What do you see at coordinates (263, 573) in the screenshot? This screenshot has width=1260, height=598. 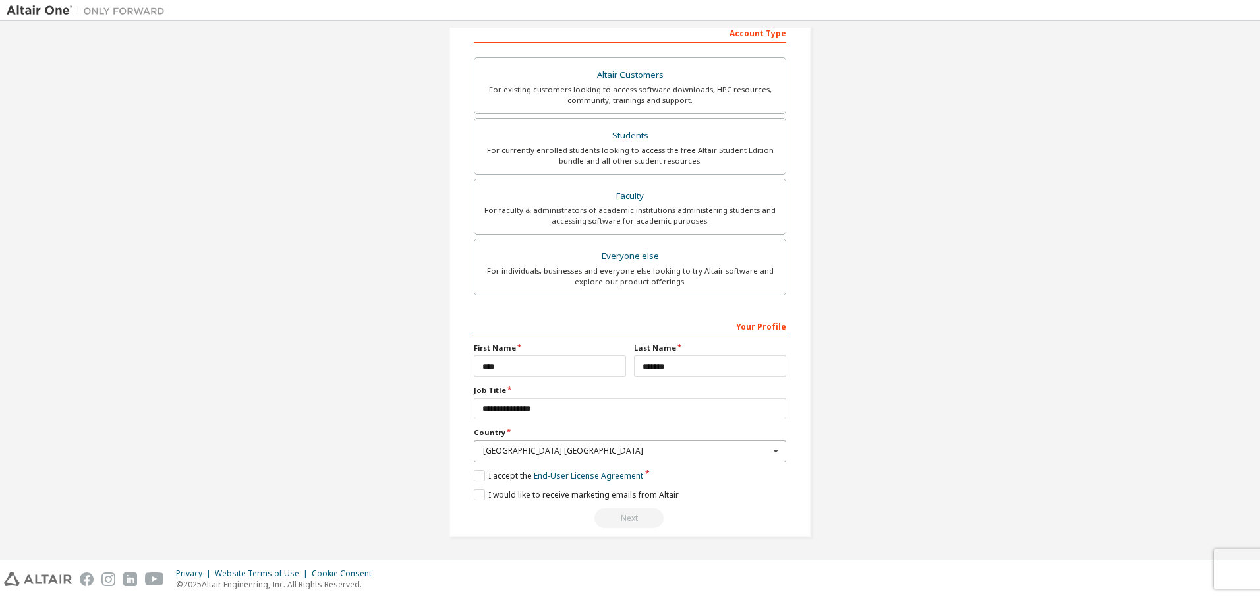 I see `div: Website Terms of Use` at bounding box center [263, 573].